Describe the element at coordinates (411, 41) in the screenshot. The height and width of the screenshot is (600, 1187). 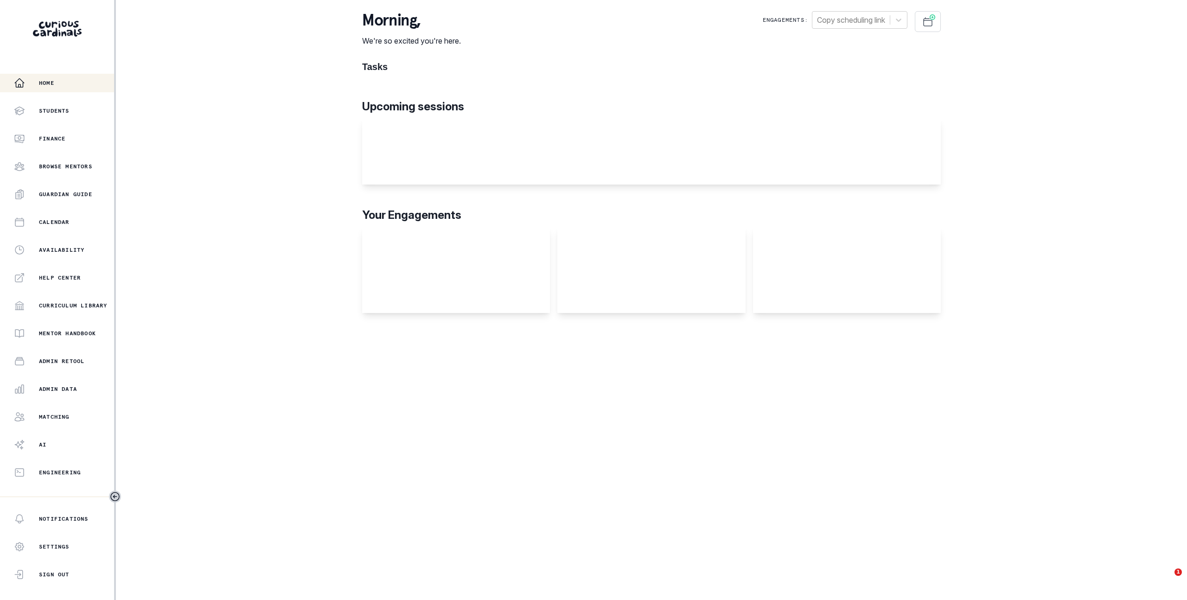
I see `p: We're so excited you're here.` at that location.